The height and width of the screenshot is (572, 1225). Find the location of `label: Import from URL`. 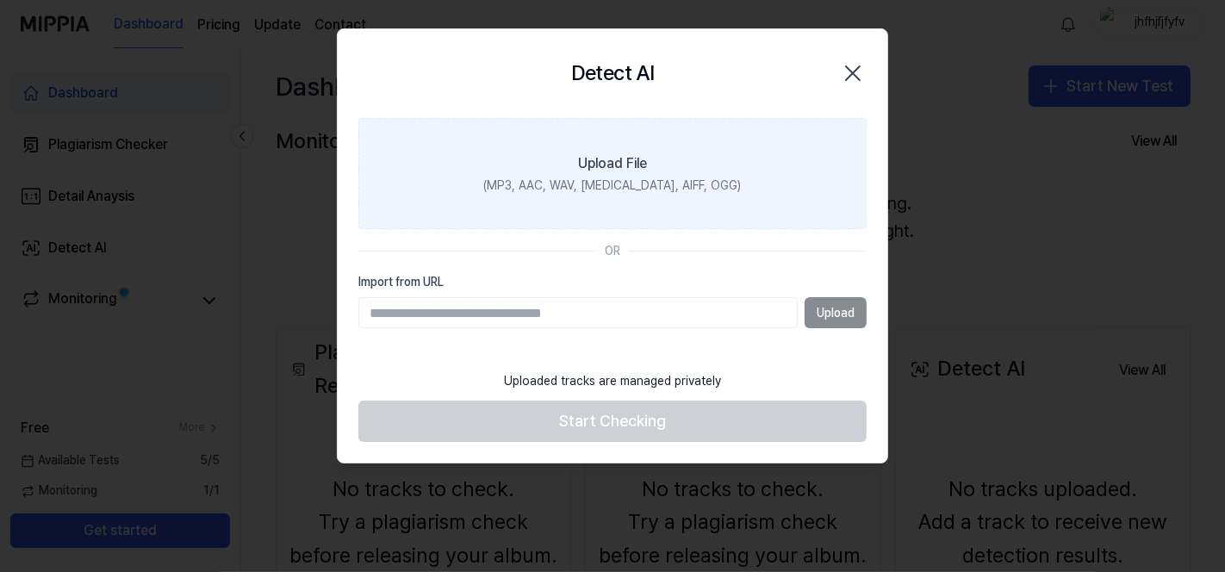

label: Import from URL is located at coordinates (612, 283).